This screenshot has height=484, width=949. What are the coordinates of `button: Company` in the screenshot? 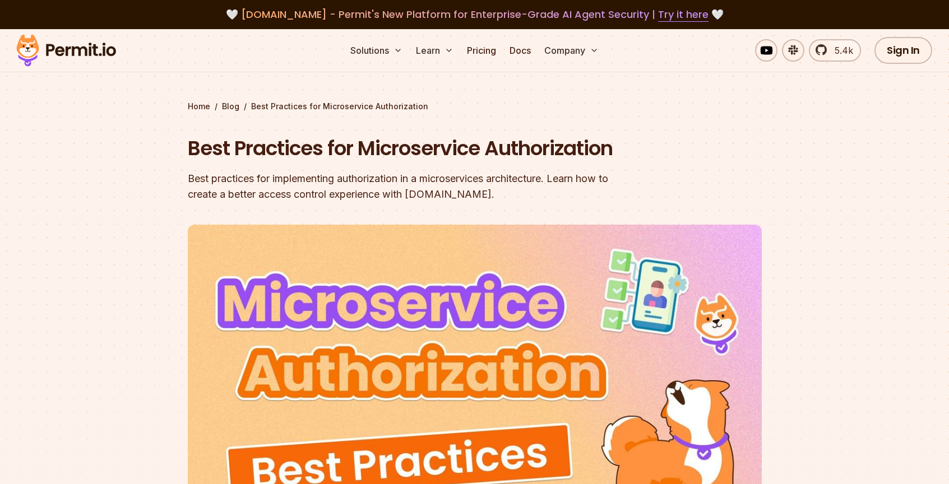 It's located at (571, 50).